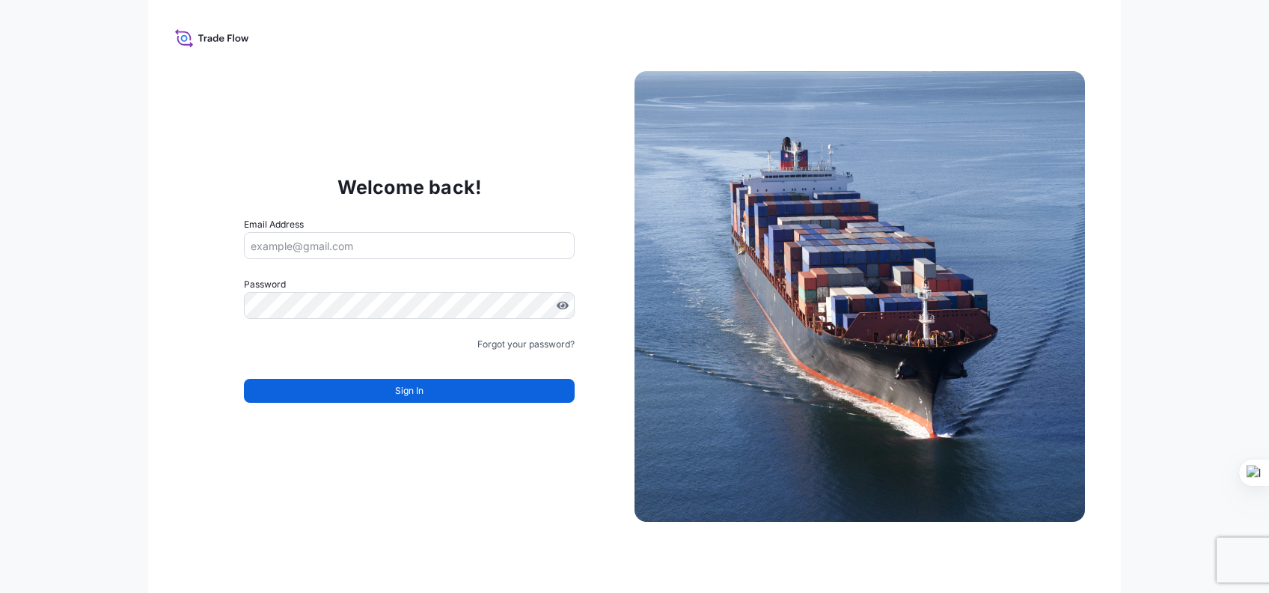  Describe the element at coordinates (409, 391) in the screenshot. I see `span: Sign In` at that location.